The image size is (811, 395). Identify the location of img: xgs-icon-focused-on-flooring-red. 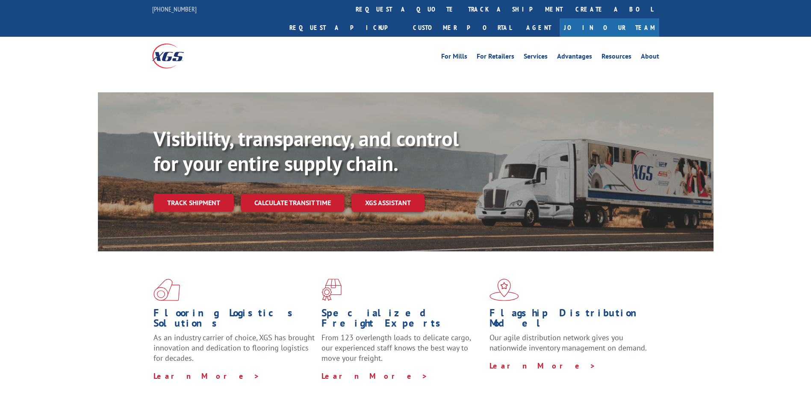
(331, 290).